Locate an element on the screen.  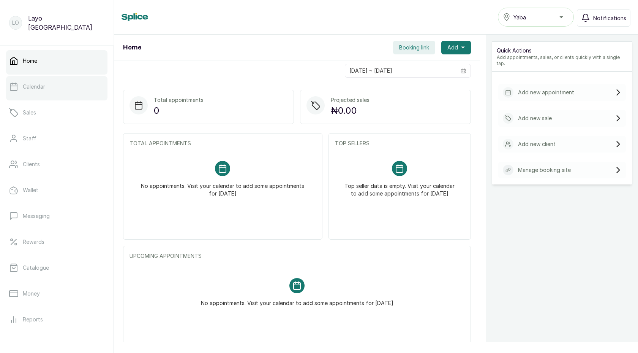
p: LO is located at coordinates (16, 23).